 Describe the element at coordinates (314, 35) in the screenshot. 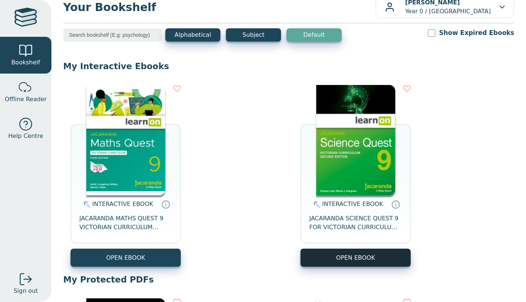

I see `button: Default` at that location.